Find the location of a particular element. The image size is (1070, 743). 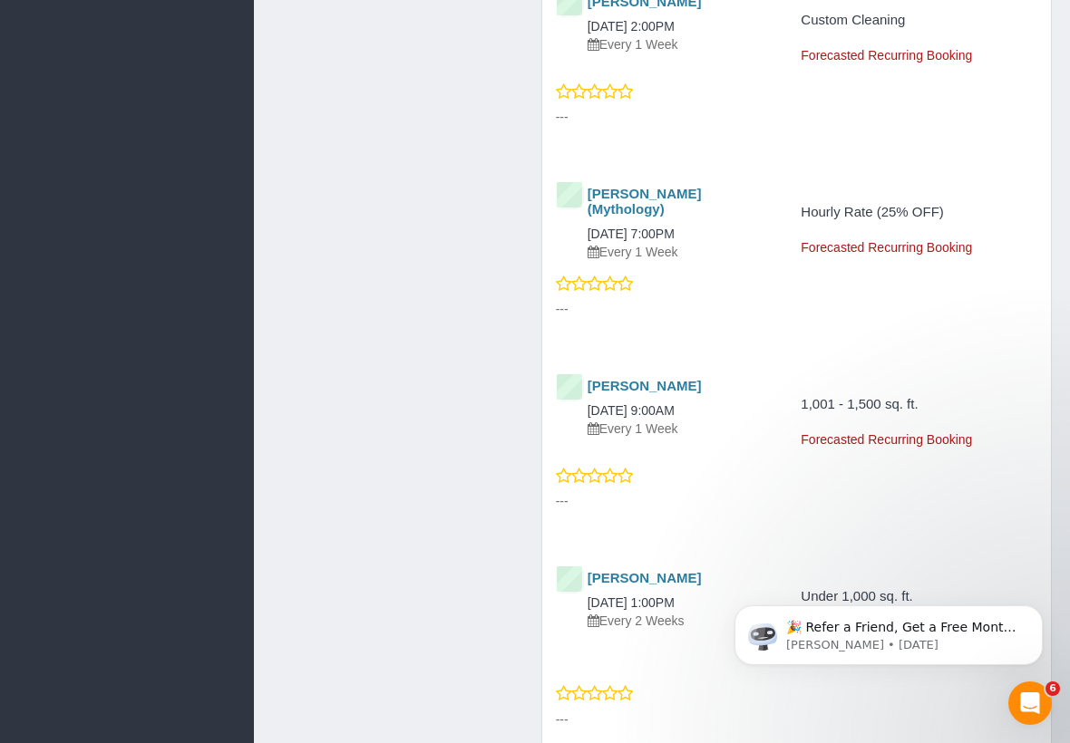

p: Every 2 Weeks is located at coordinates (678, 621).